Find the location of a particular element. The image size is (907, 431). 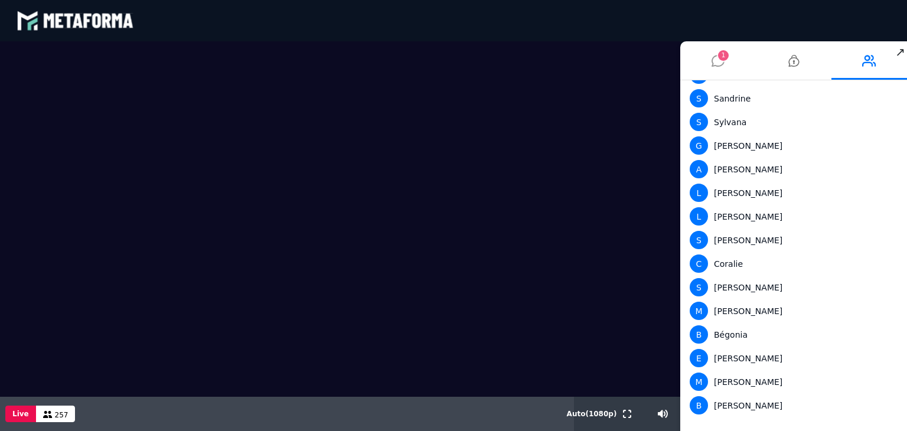

span: E is located at coordinates (699, 358).